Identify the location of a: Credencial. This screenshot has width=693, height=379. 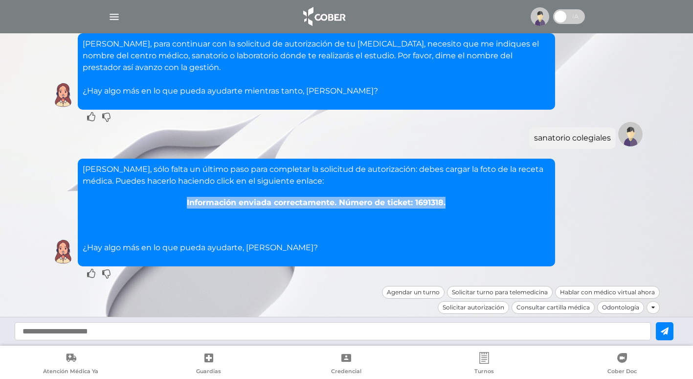
(347, 364).